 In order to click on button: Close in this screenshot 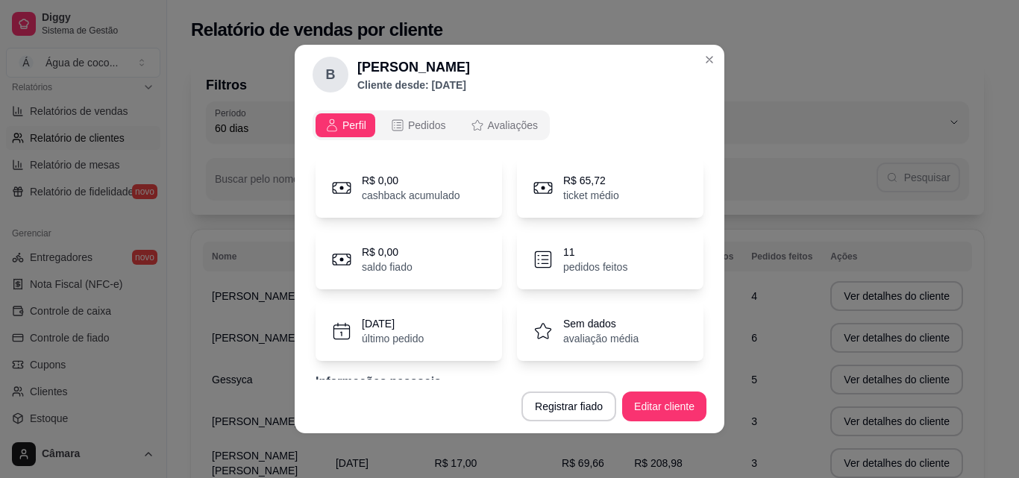, I will do `click(709, 60)`.